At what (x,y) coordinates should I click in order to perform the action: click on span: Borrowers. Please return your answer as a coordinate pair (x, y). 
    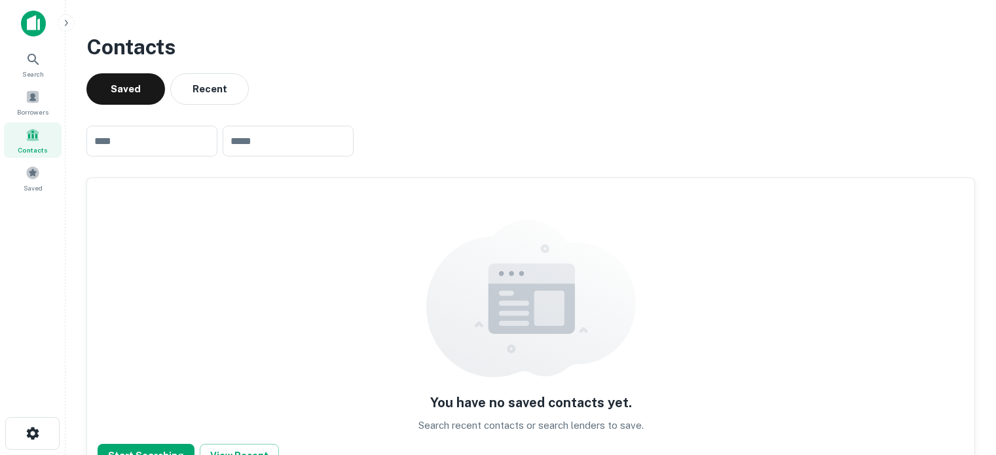
    Looking at the image, I should click on (33, 112).